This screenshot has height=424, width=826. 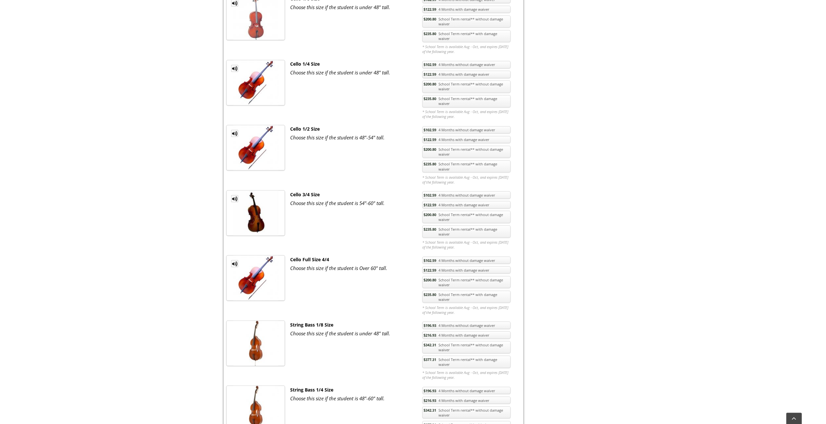 I want to click on span: $377.31, so click(x=430, y=359).